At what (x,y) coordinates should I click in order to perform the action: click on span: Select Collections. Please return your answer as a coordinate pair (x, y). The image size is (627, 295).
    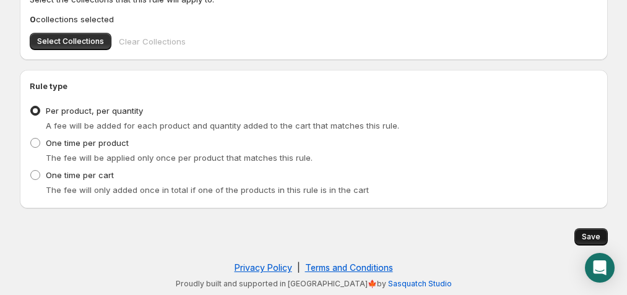
    Looking at the image, I should click on (71, 41).